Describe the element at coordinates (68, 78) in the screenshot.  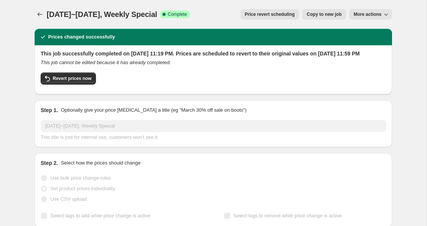
I see `button: Revert prices now` at that location.